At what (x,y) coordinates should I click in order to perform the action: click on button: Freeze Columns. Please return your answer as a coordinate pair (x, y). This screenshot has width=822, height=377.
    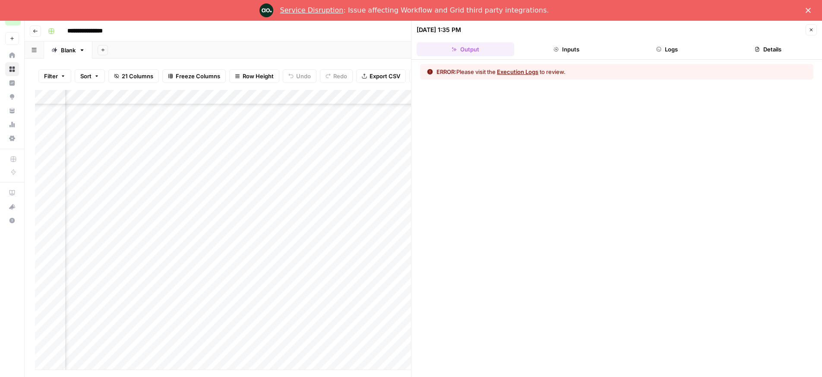
    Looking at the image, I should click on (194, 76).